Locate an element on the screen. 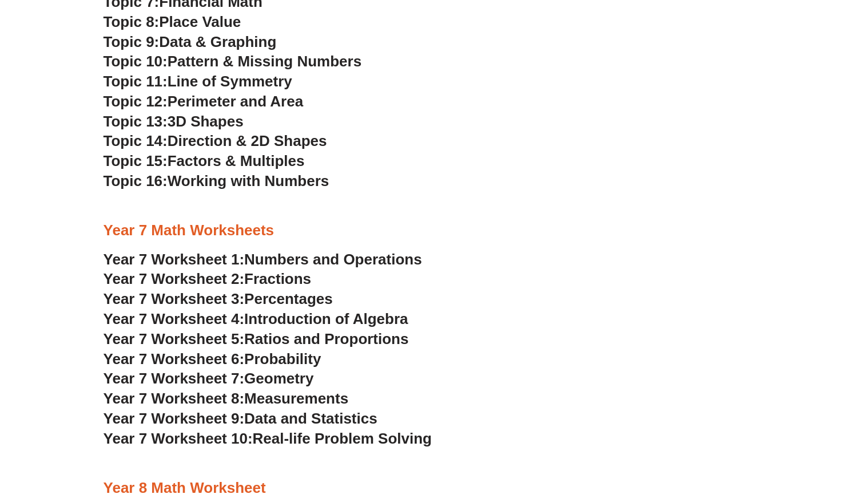 This screenshot has width=847, height=502. a: Topic 13:3D Shapes is located at coordinates (173, 121).